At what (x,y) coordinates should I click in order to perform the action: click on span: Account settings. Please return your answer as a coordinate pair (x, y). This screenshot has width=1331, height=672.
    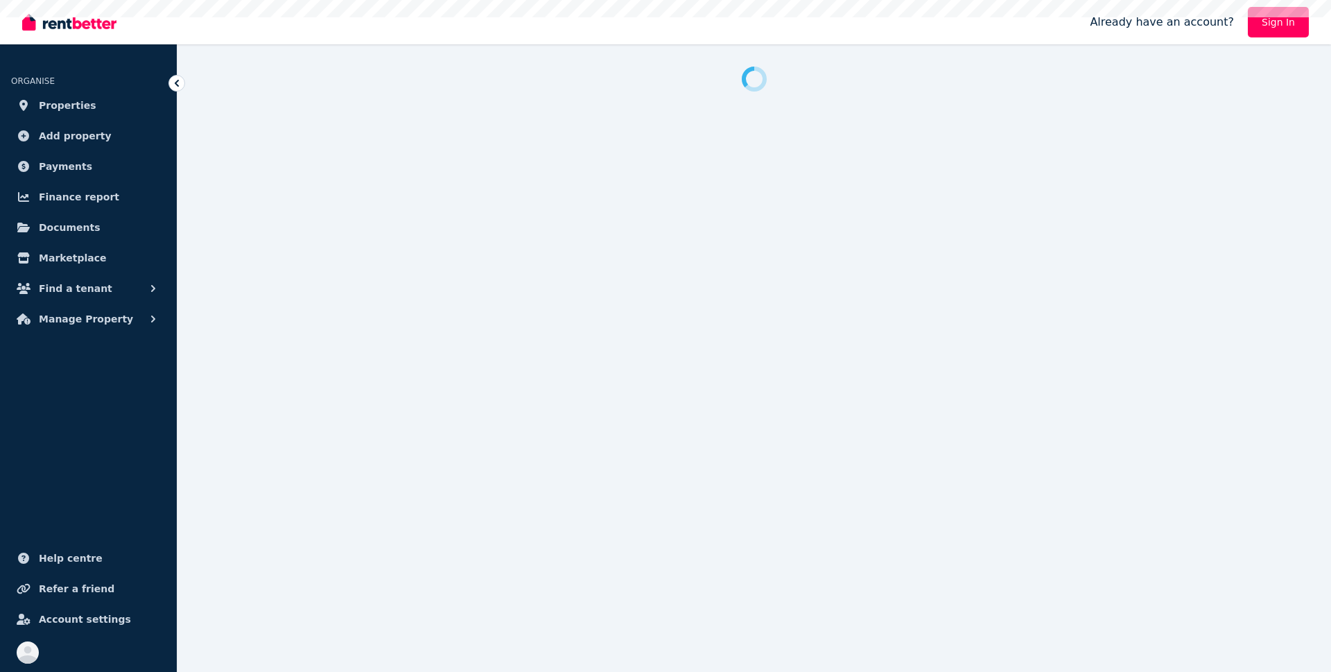
    Looking at the image, I should click on (85, 619).